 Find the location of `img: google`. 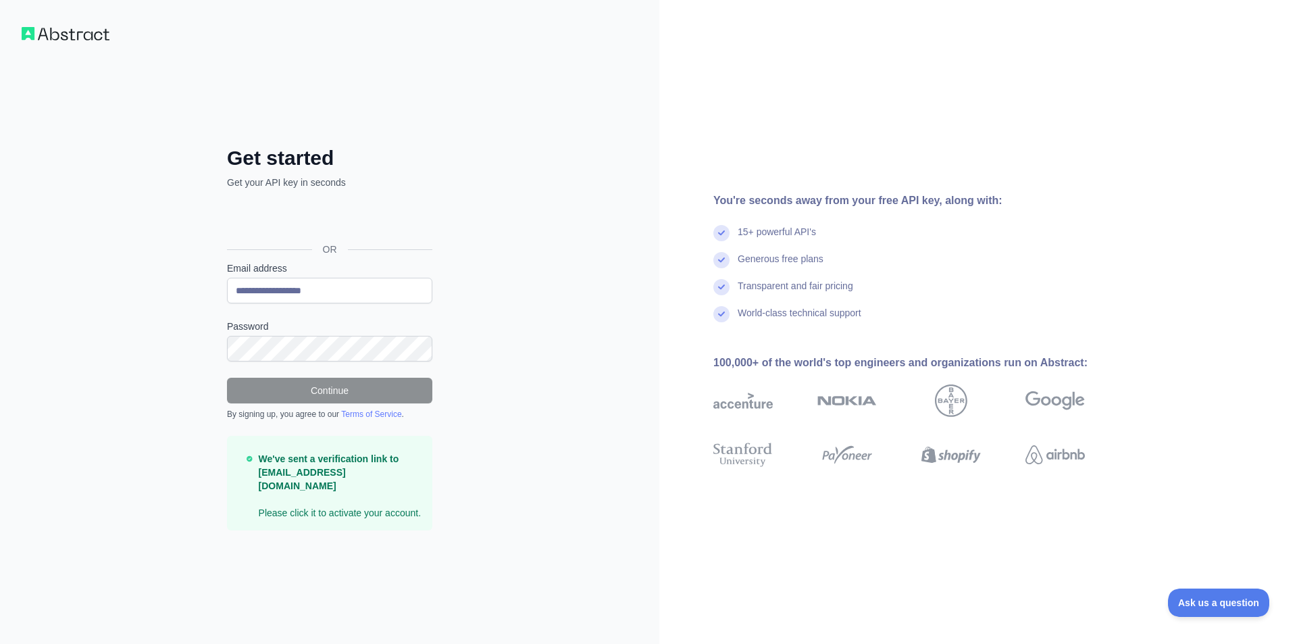

img: google is located at coordinates (1055, 400).